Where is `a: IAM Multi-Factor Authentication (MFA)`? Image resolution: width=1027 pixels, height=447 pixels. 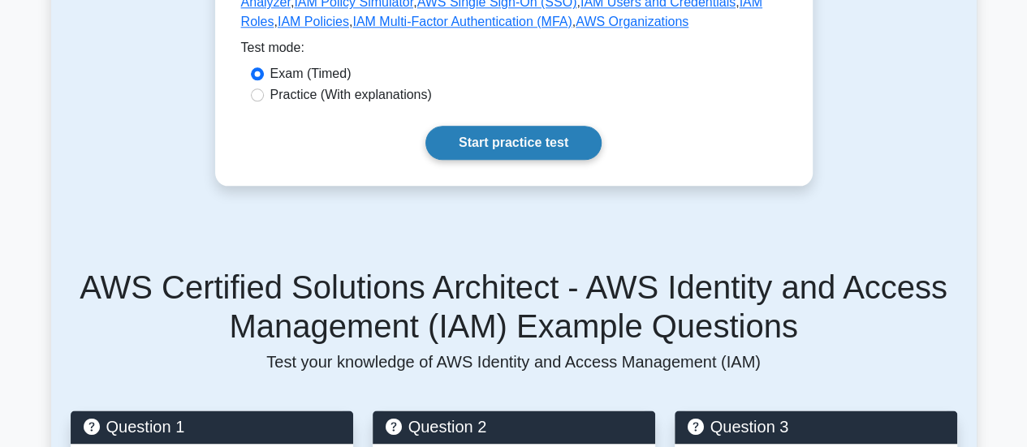 a: IAM Multi-Factor Authentication (MFA) is located at coordinates (462, 21).